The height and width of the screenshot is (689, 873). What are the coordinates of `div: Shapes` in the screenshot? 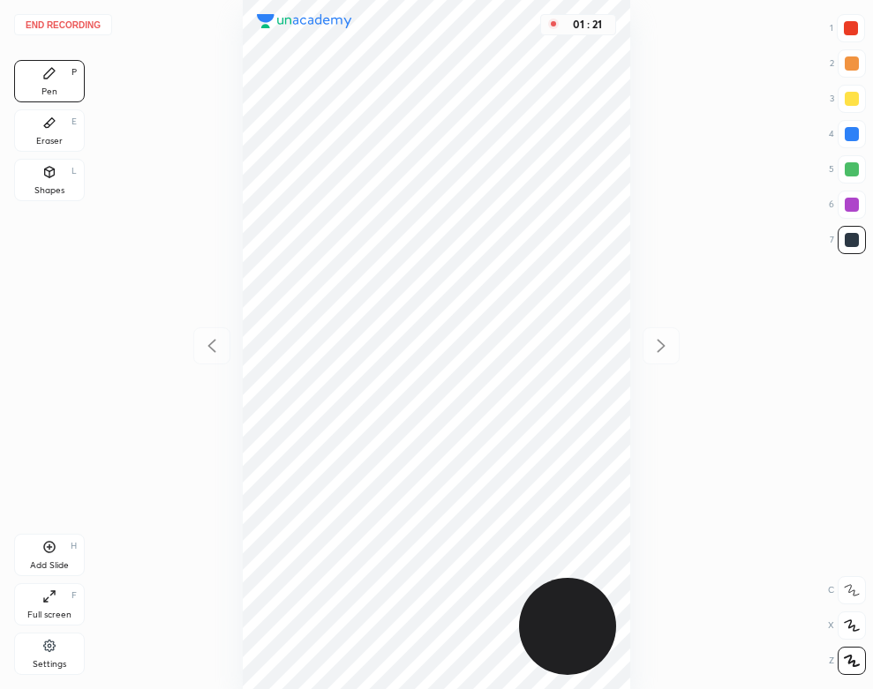 It's located at (49, 191).